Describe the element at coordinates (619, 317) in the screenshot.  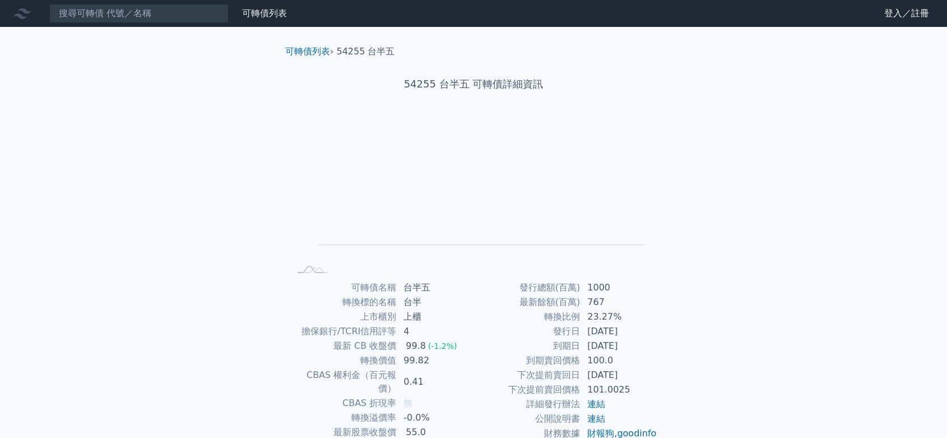
I see `td: 23.27%` at that location.